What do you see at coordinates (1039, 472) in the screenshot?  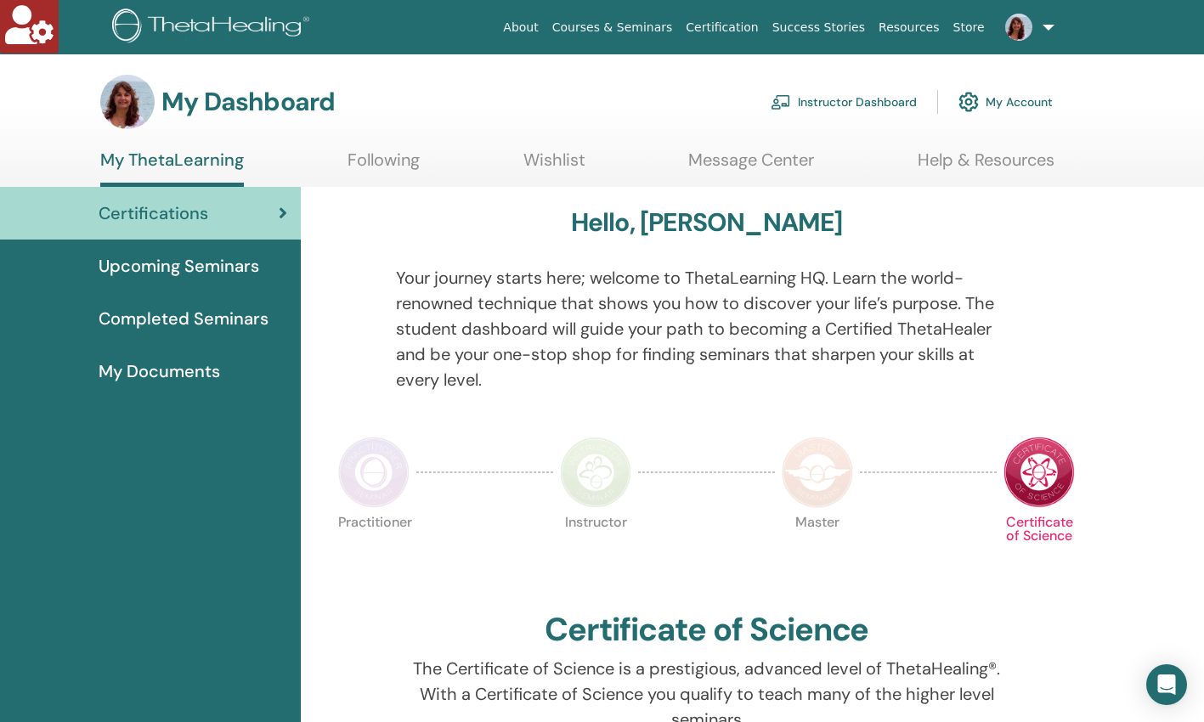 I see `img: Certificate of Science` at bounding box center [1039, 472].